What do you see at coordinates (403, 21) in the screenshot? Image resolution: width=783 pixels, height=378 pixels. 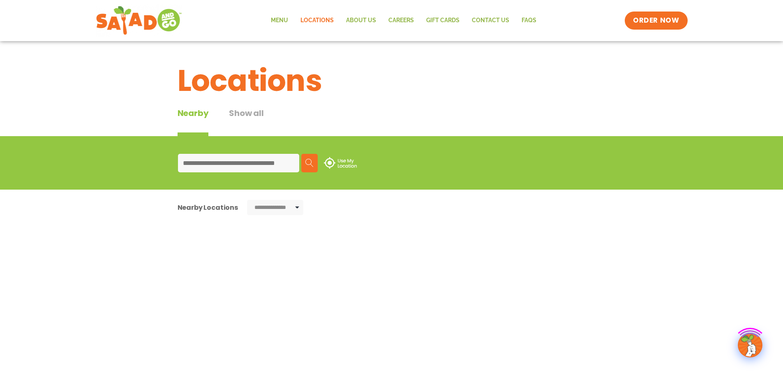 I see `nav: Menu` at bounding box center [403, 21].